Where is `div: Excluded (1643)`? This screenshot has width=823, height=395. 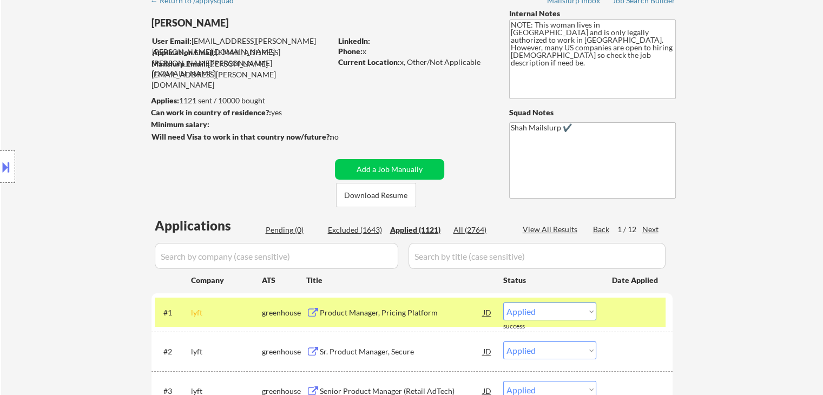 div: Excluded (1643) is located at coordinates (355, 230).